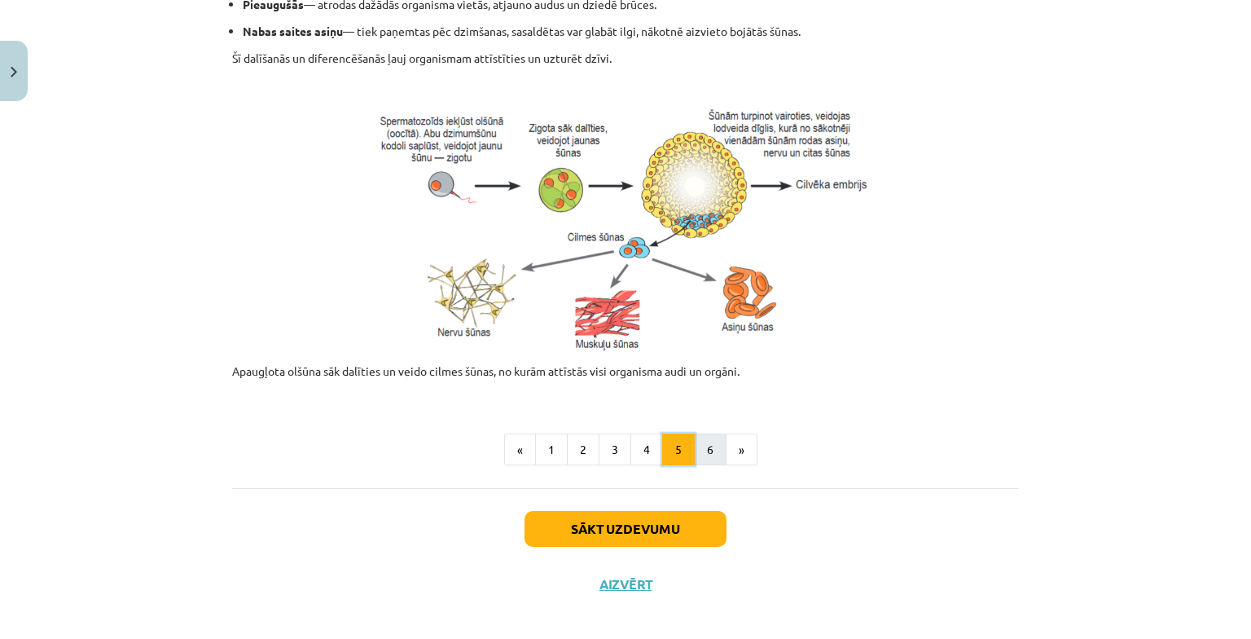 The width and height of the screenshot is (1251, 639). Describe the element at coordinates (630, 31) in the screenshot. I see `p: — tiek paņemtas pēc dzimšanas, sasaldētas var glabāt ilgi, nākotnē aizvieto bojātās šūnas.` at that location.